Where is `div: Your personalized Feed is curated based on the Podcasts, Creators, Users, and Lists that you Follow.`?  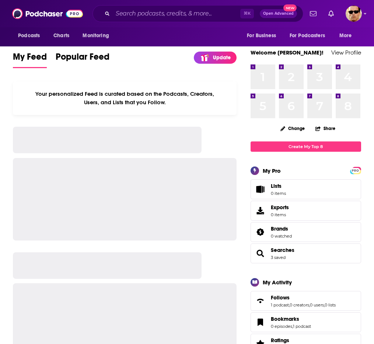
div: Your personalized Feed is curated based on the Podcasts, Creators, Users, and Lists that you Follow. is located at coordinates (125, 98).